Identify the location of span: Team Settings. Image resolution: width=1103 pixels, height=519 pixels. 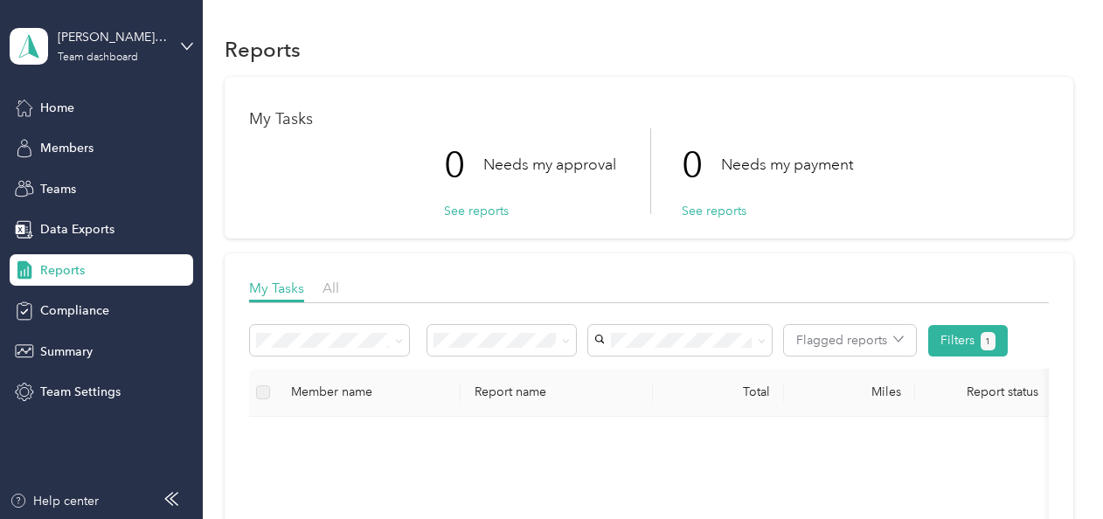
(80, 392).